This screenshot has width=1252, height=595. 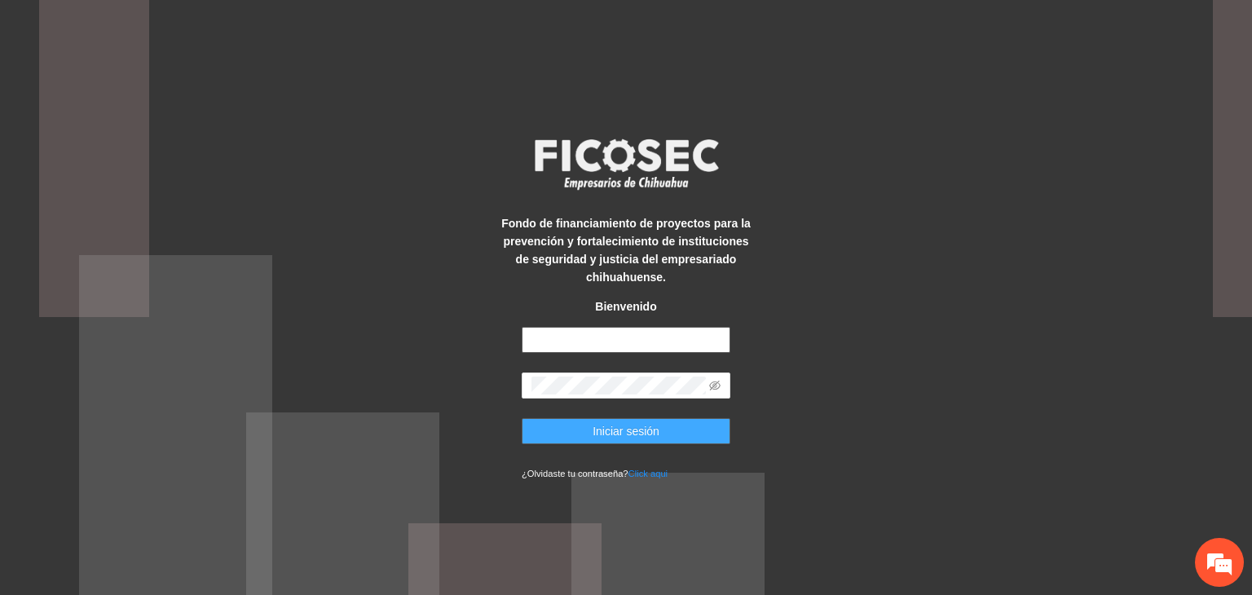 What do you see at coordinates (626, 431) in the screenshot?
I see `span: Iniciar sesión` at bounding box center [626, 431].